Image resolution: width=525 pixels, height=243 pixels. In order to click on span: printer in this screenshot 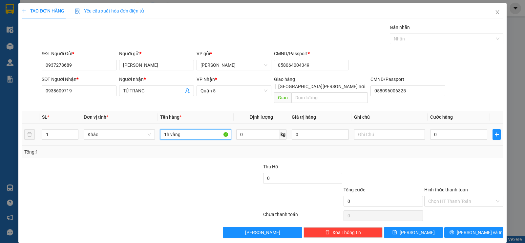, I will do `click(452, 232)`.